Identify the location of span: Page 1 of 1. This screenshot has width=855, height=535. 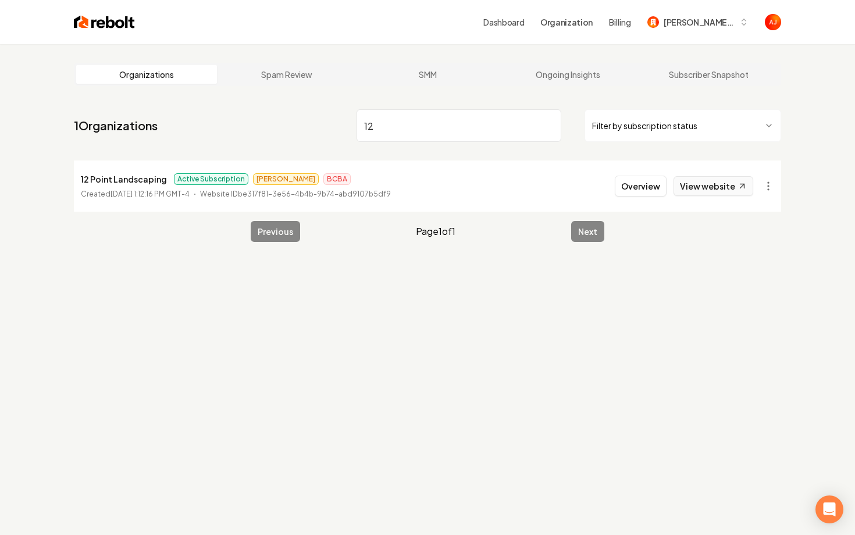
(435, 231).